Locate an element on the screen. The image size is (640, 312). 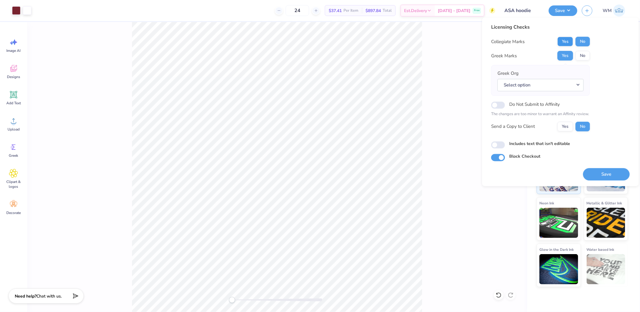
input: Untitled Design is located at coordinates (522, 11).